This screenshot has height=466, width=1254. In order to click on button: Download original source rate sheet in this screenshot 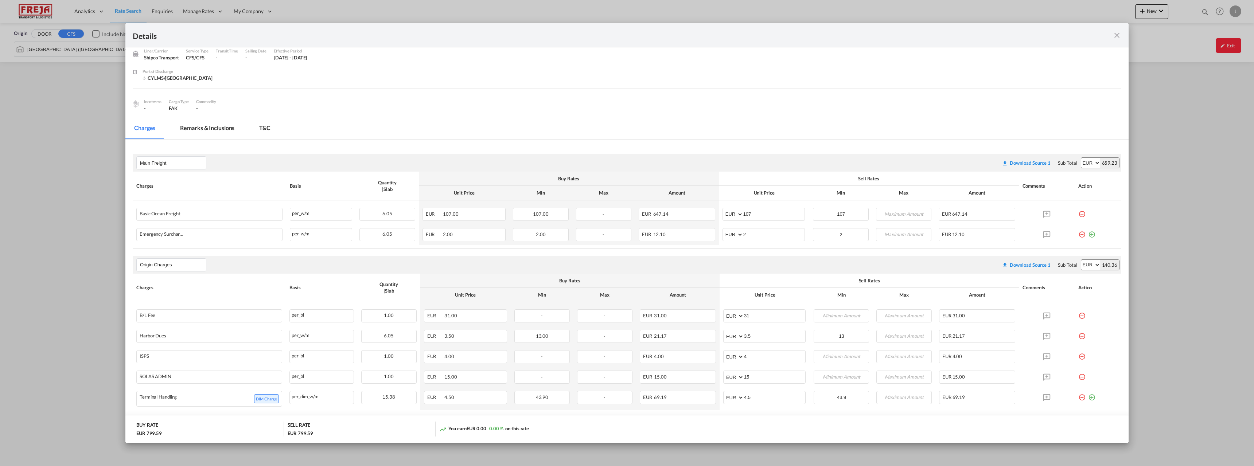, I will do `click(1026, 265)`.